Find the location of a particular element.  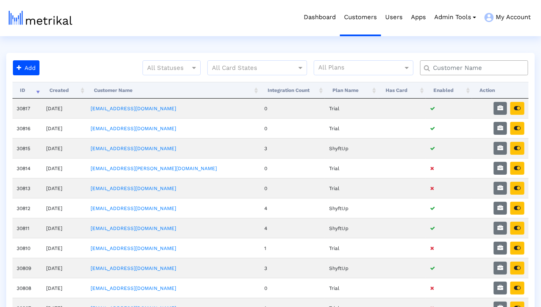

button: Add is located at coordinates (26, 68).